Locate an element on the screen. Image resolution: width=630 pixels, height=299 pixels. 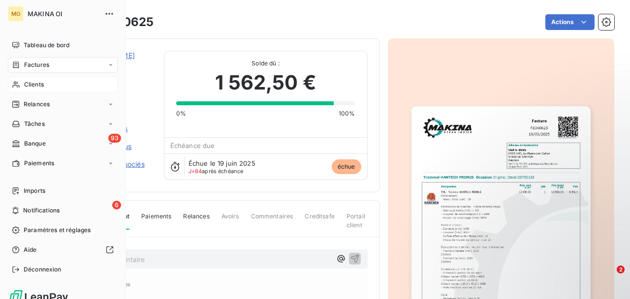
span: MAKINA OI is located at coordinates (63, 14).